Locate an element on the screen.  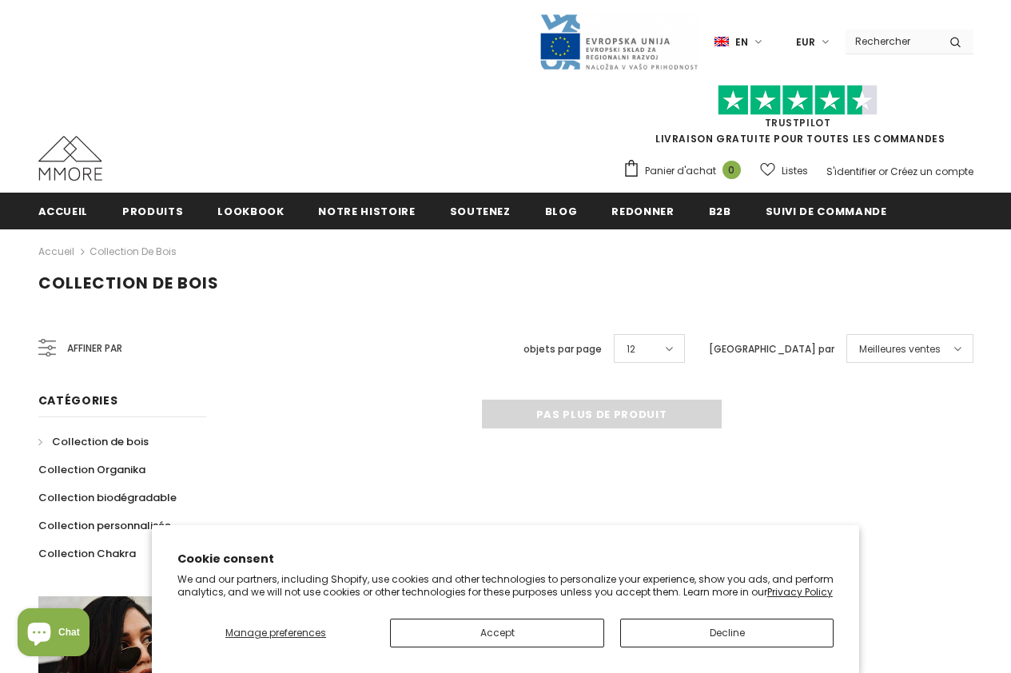
a: Blog is located at coordinates (561, 210).